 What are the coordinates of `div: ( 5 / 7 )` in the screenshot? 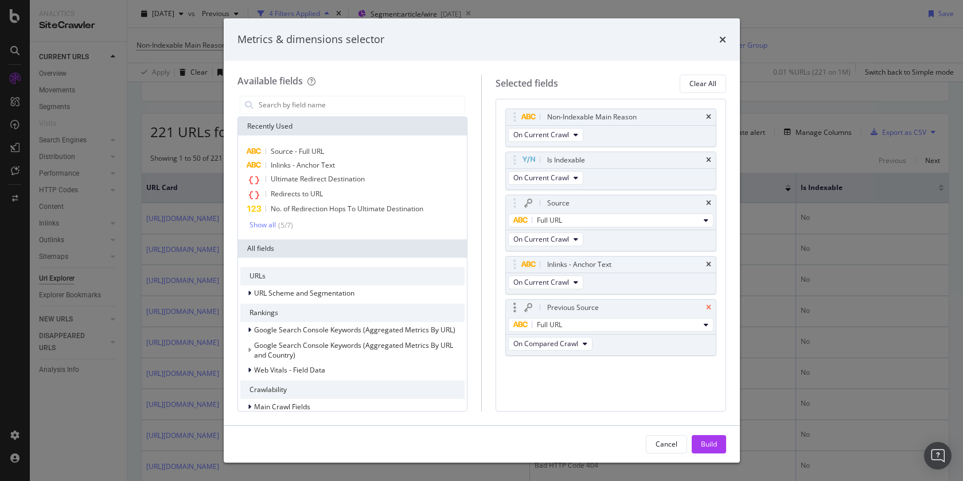 It's located at (285, 225).